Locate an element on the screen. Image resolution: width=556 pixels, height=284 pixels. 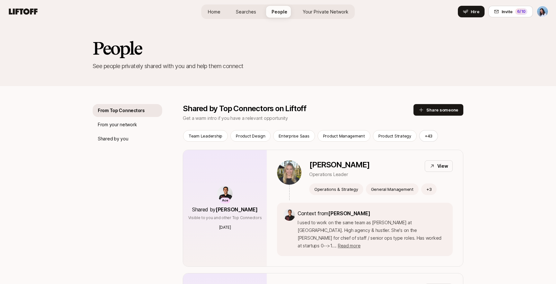
div: Product Design is located at coordinates (250, 136).